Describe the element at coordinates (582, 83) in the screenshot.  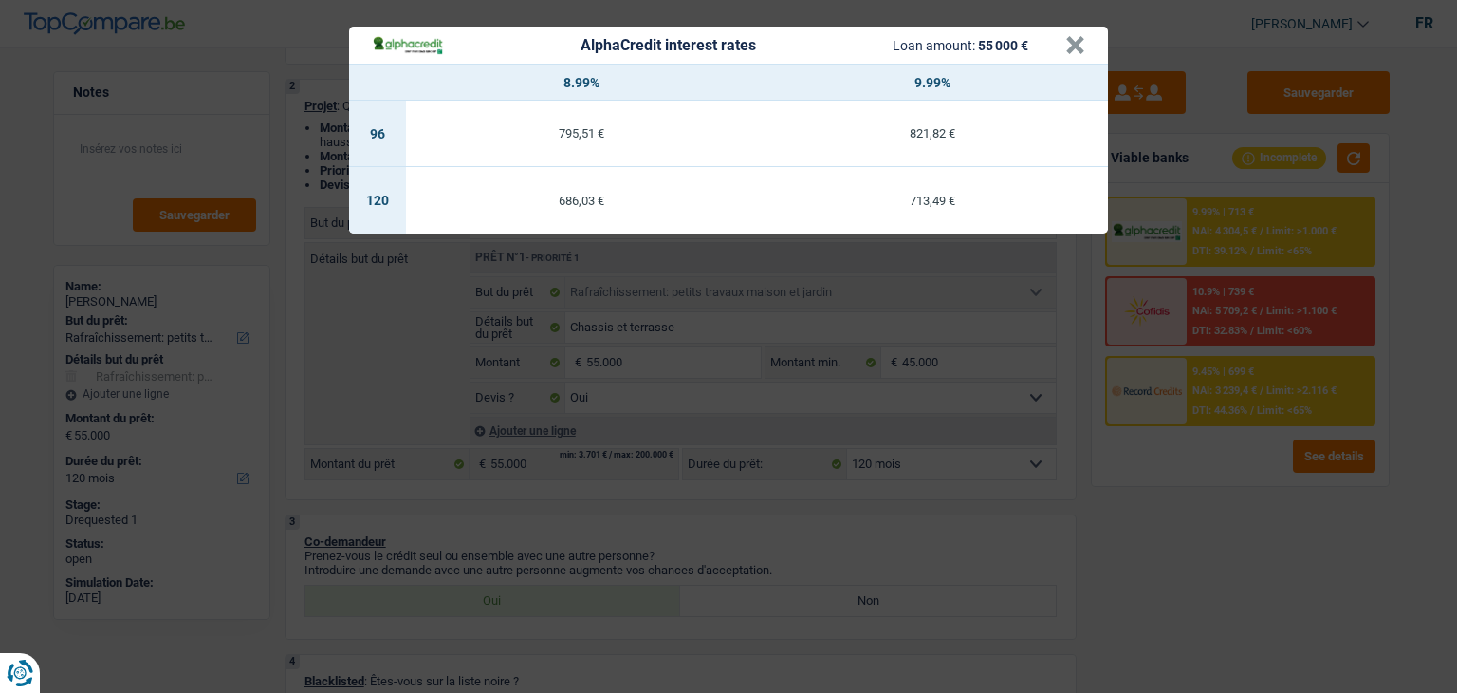
I see `th: 8.99%` at that location.